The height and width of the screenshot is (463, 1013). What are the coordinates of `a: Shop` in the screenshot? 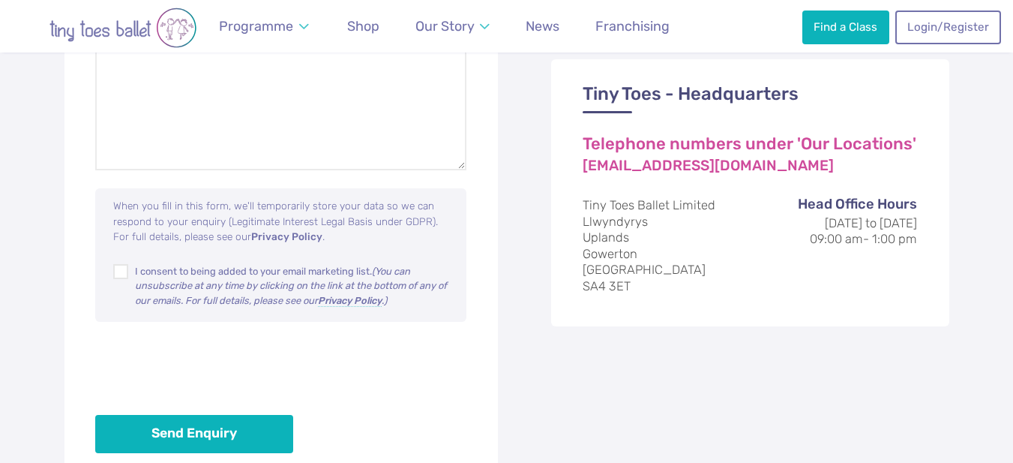 It's located at (363, 26).